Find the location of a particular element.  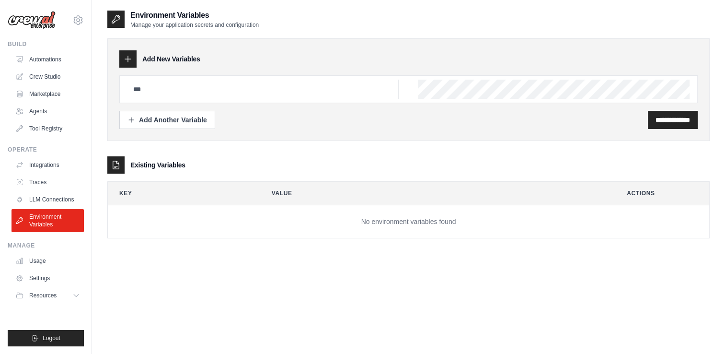

span: Resources is located at coordinates (43, 295).